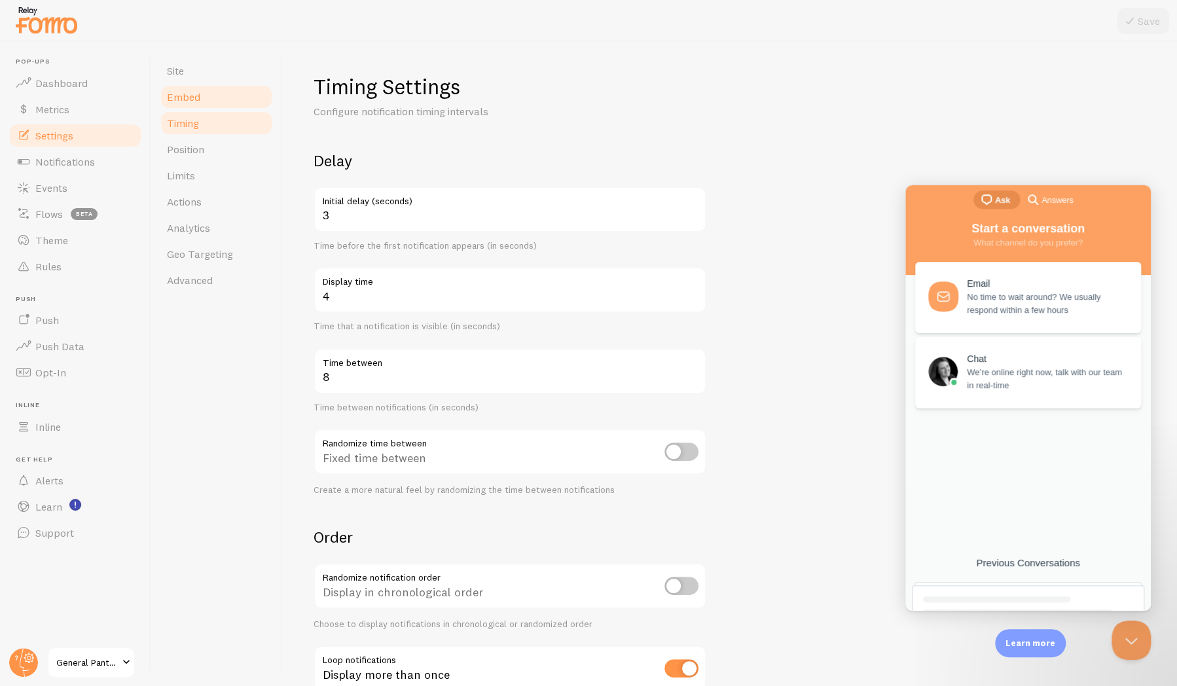 The image size is (1177, 686). I want to click on span: Geo Targeting, so click(200, 254).